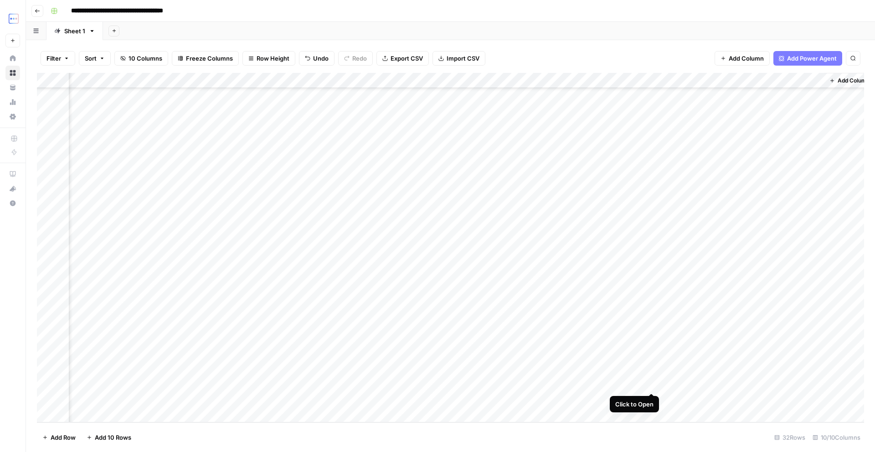 This screenshot has height=452, width=875. I want to click on button: Redo, so click(355, 58).